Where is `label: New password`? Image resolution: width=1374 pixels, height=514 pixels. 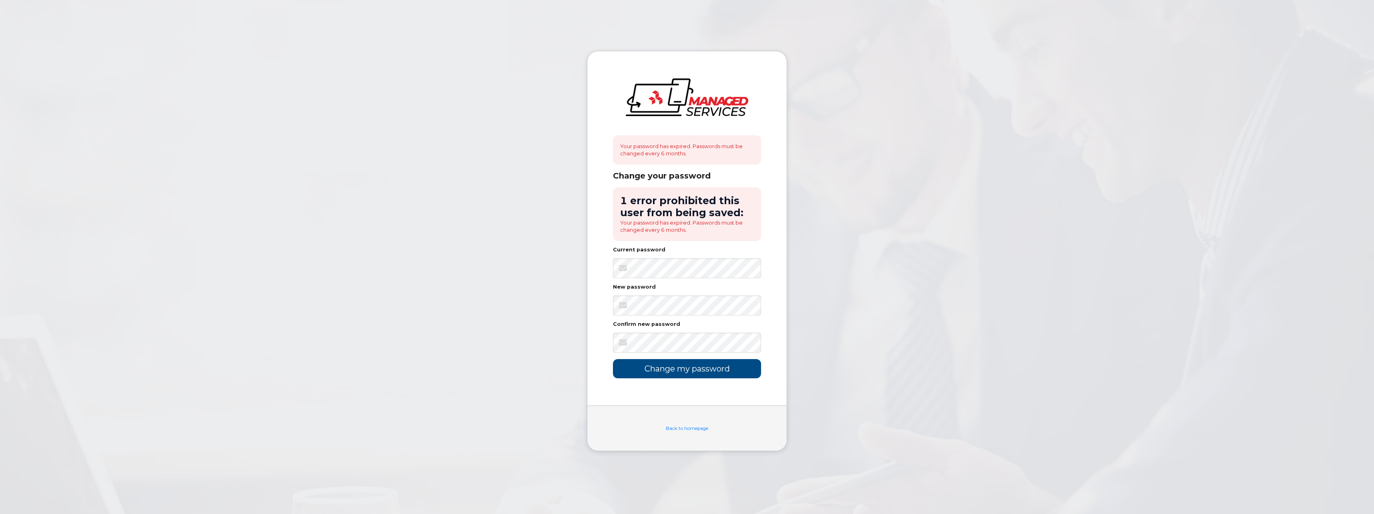
label: New password is located at coordinates (634, 287).